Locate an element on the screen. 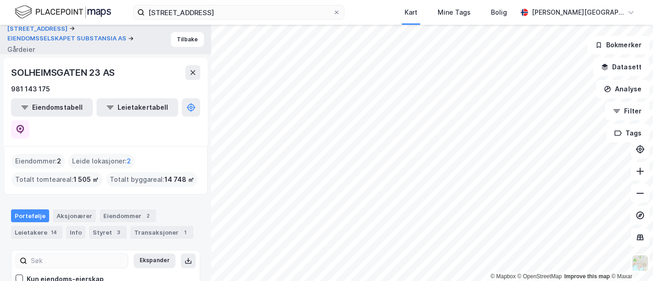  div: 2 is located at coordinates (148, 216).